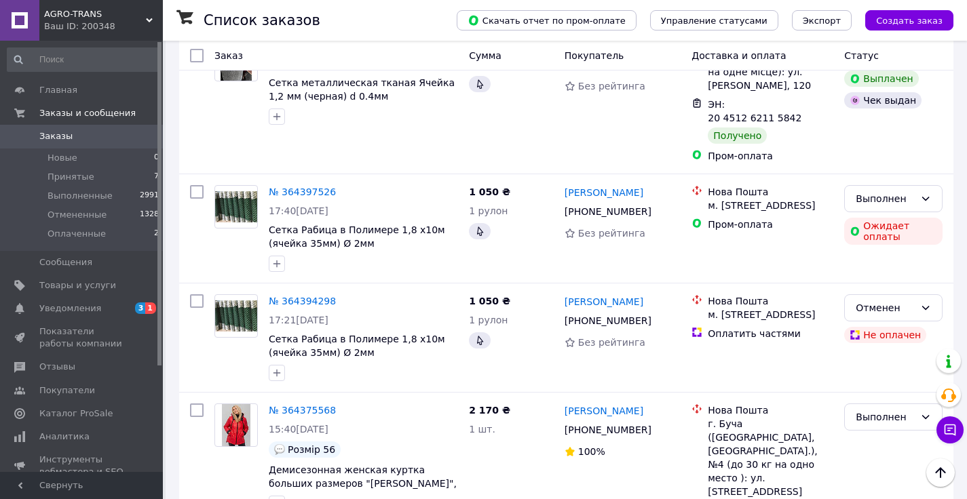 This screenshot has width=967, height=499. I want to click on a: № 364375568, so click(302, 410).